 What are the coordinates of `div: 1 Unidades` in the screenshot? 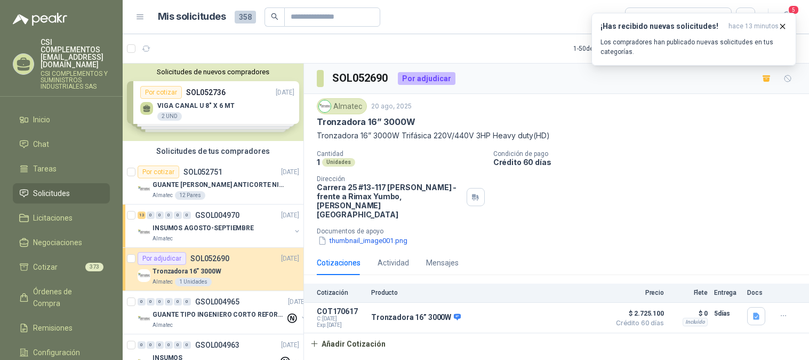 It's located at (193, 282).